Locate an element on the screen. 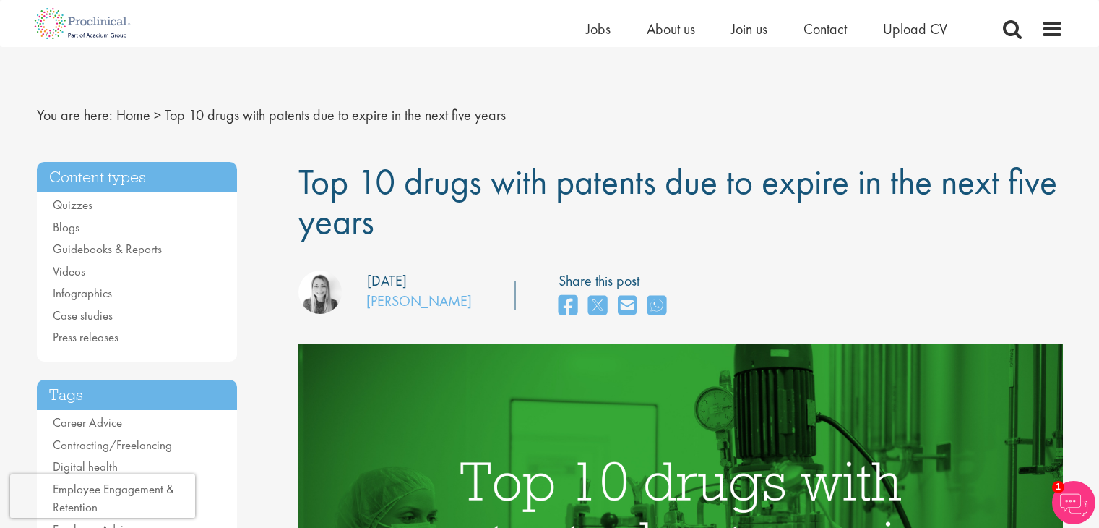 The width and height of the screenshot is (1099, 528). a: breadcrumb link is located at coordinates (133, 115).